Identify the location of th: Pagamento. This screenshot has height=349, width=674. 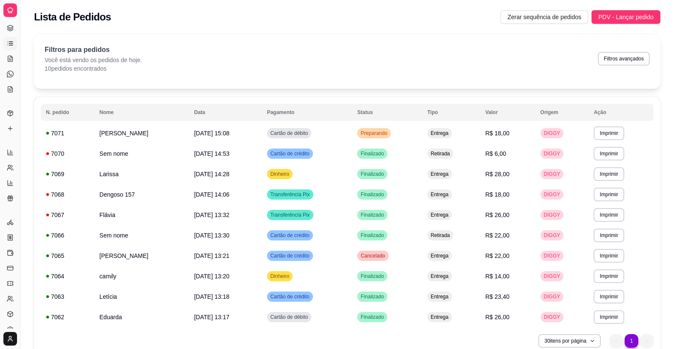
(307, 112).